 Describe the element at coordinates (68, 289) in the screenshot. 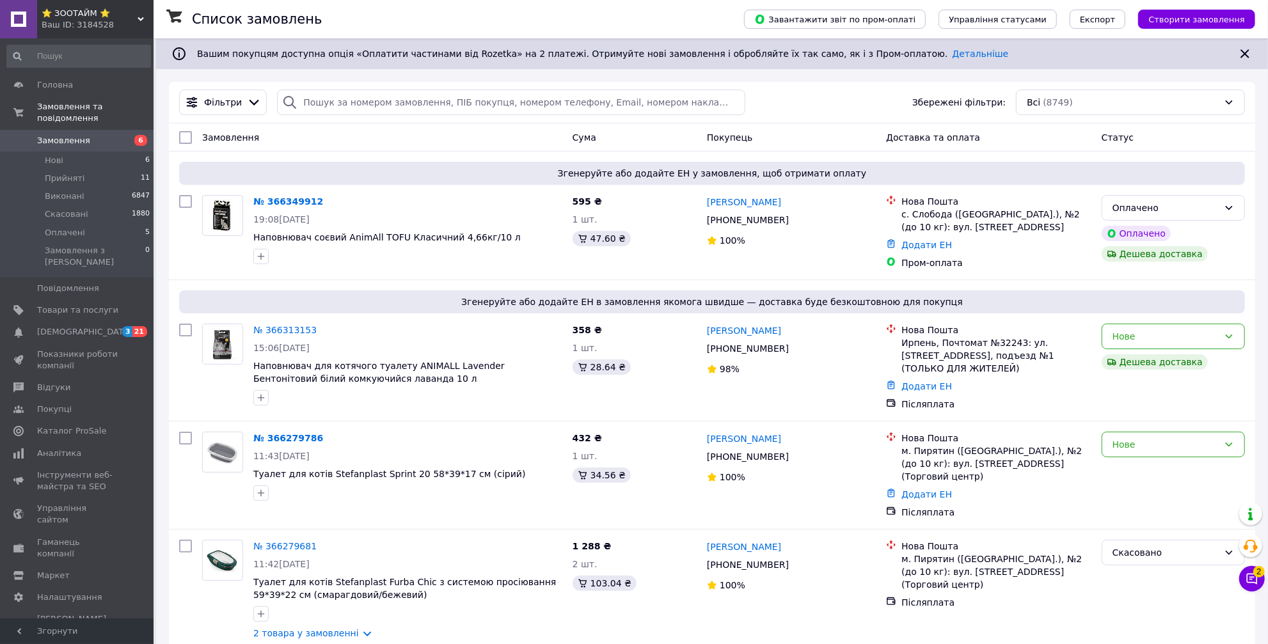

I see `span: Повідомлення` at that location.